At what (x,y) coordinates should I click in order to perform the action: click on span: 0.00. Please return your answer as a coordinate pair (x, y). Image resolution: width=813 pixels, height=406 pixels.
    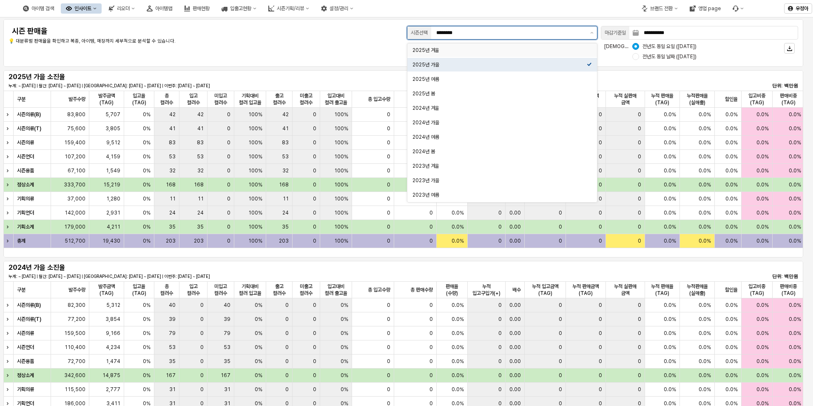
    Looking at the image, I should click on (515, 213).